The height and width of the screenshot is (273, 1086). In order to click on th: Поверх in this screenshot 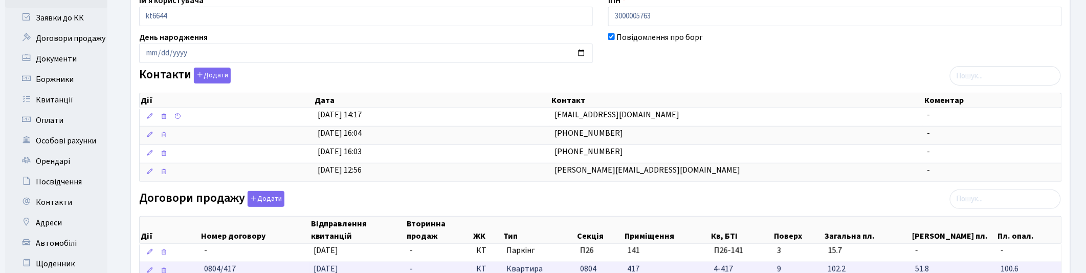, I will do `click(798, 230)`.